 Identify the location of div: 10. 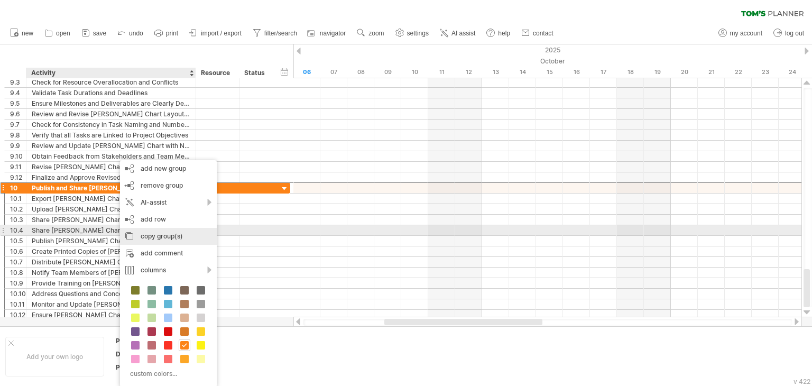
(18, 188).